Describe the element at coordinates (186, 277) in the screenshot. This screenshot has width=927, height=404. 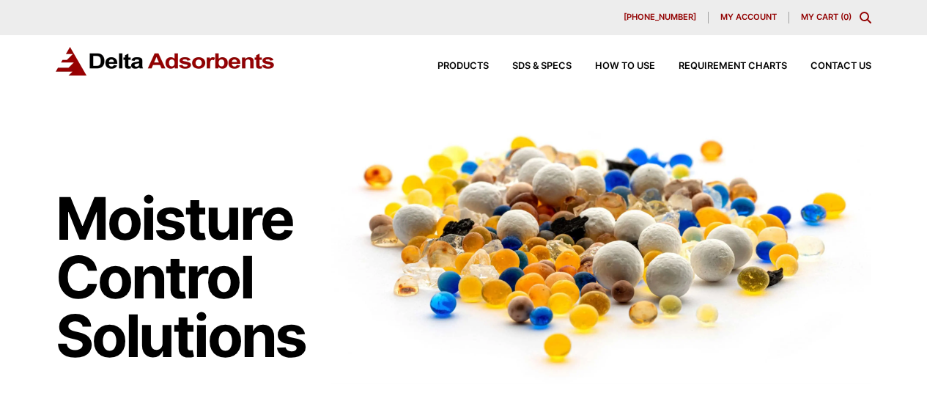
I see `h1: Moisture Control Solutions` at that location.